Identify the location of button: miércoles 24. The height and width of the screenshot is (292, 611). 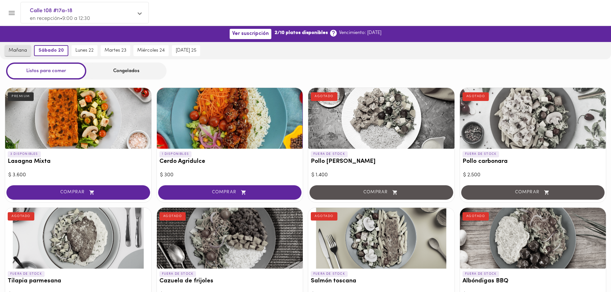
(151, 51).